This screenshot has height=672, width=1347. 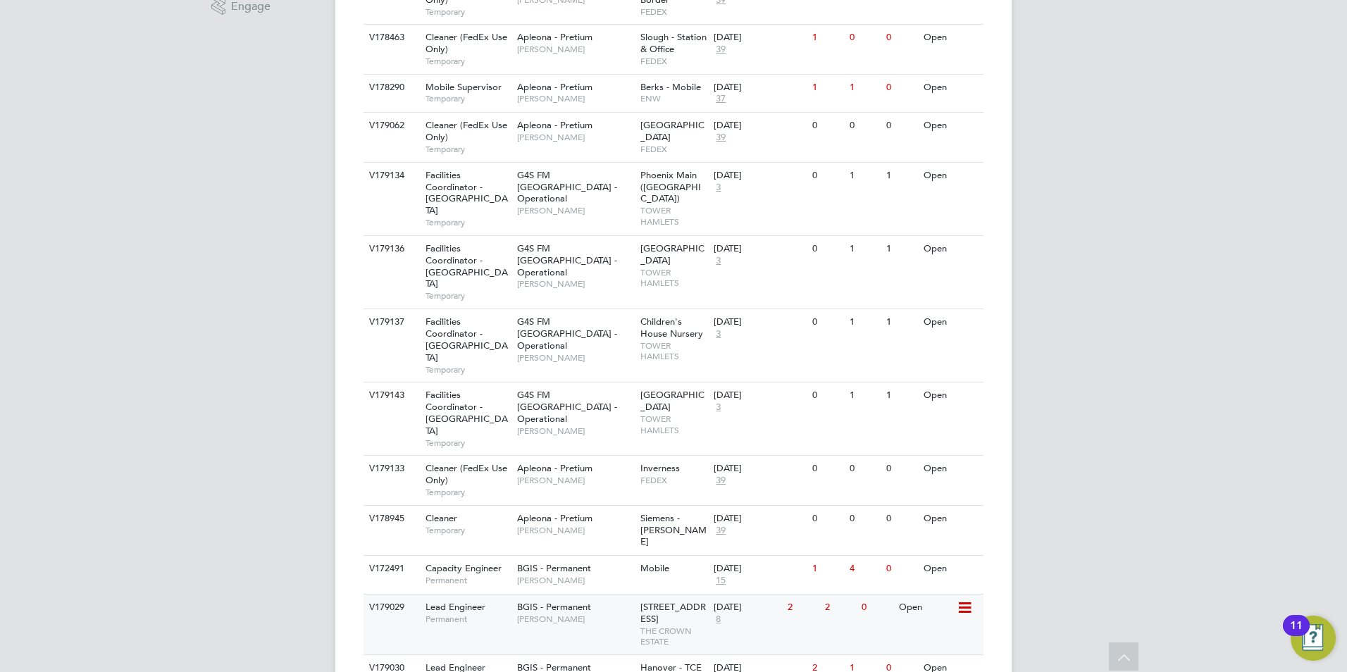 What do you see at coordinates (660, 468) in the screenshot?
I see `span: Inverness` at bounding box center [660, 468].